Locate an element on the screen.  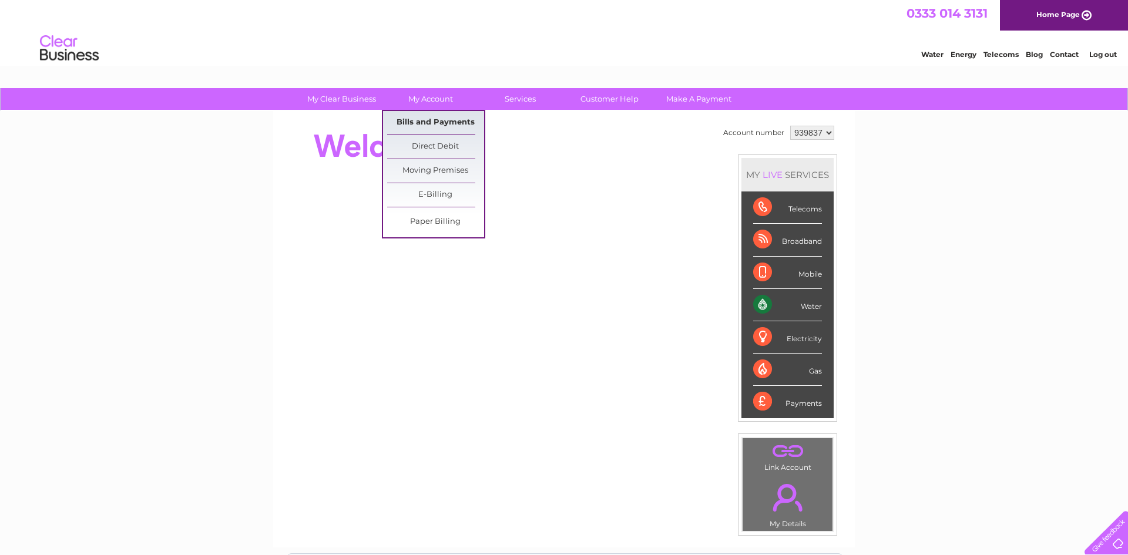
div: Payments is located at coordinates (788, 402).